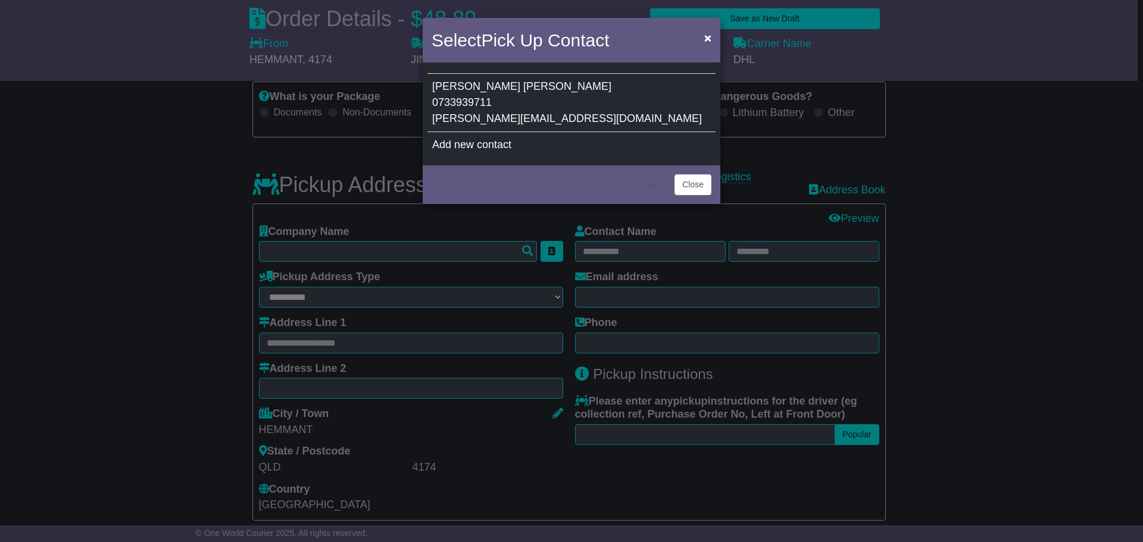  I want to click on span: Add new contact, so click(471, 145).